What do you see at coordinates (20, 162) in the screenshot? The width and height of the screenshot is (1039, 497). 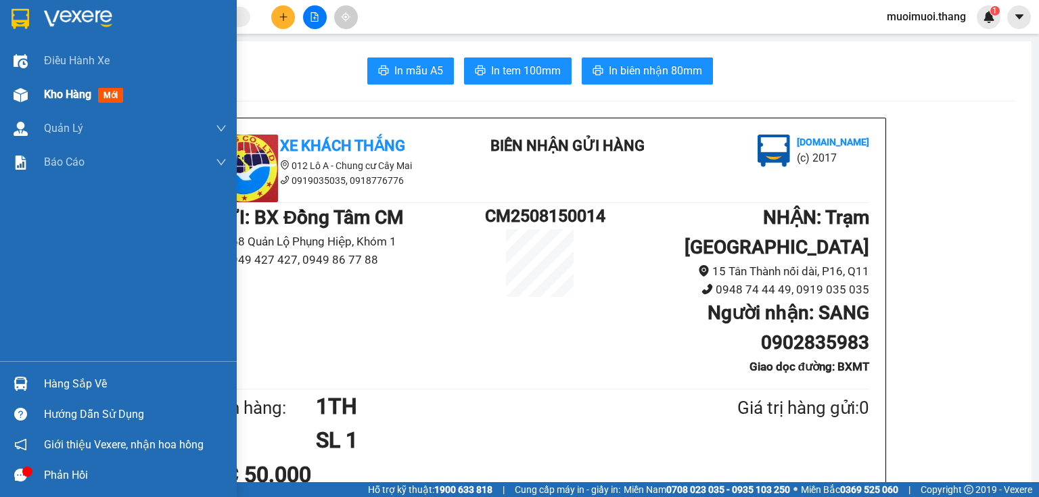 I see `img: solution-icon` at bounding box center [20, 162].